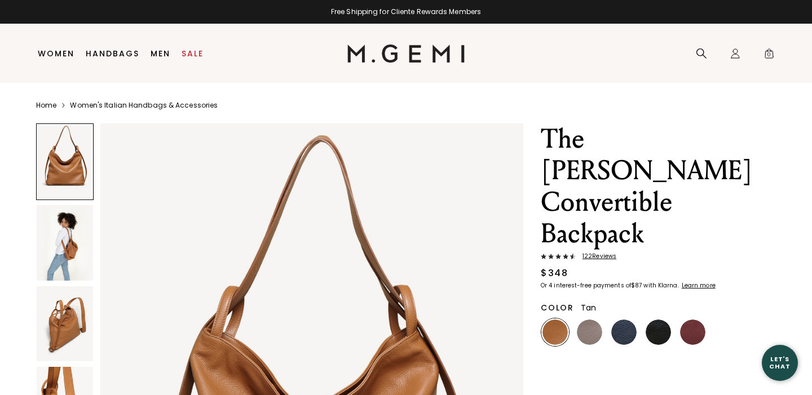 The image size is (812, 395). I want to click on div: $348, so click(554, 273).